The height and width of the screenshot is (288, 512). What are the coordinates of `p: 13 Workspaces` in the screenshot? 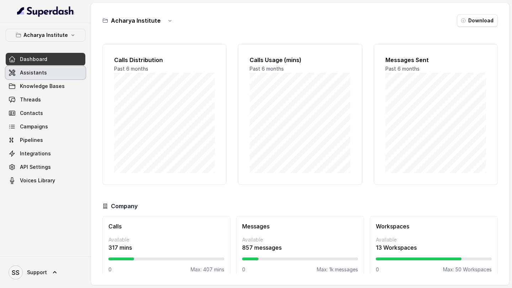 It's located at (433, 248).